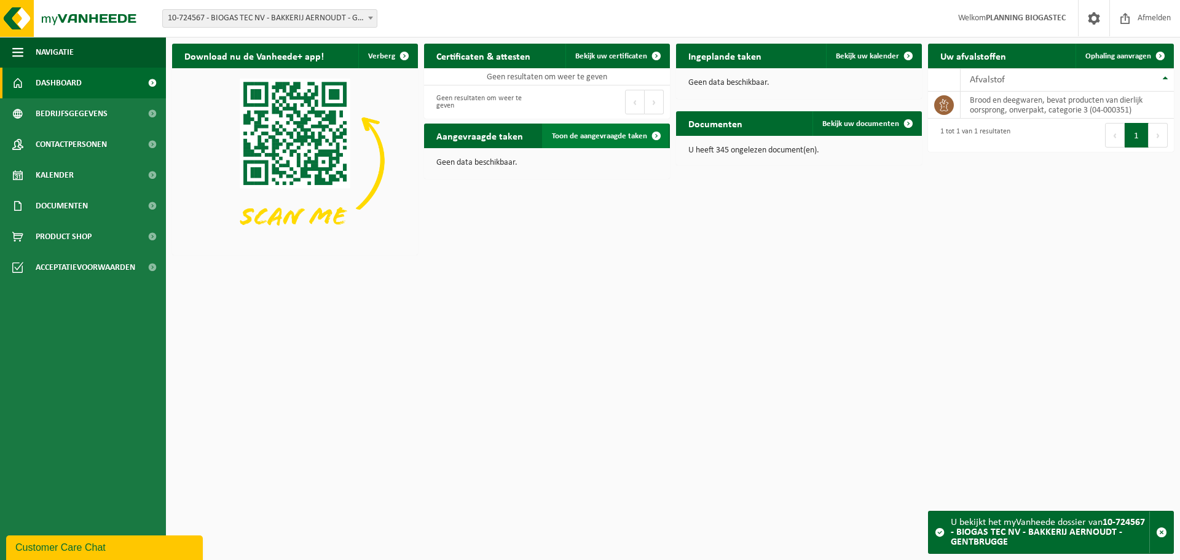 The image size is (1180, 560). What do you see at coordinates (547, 77) in the screenshot?
I see `td: Geen resultaten om weer te geven` at bounding box center [547, 77].